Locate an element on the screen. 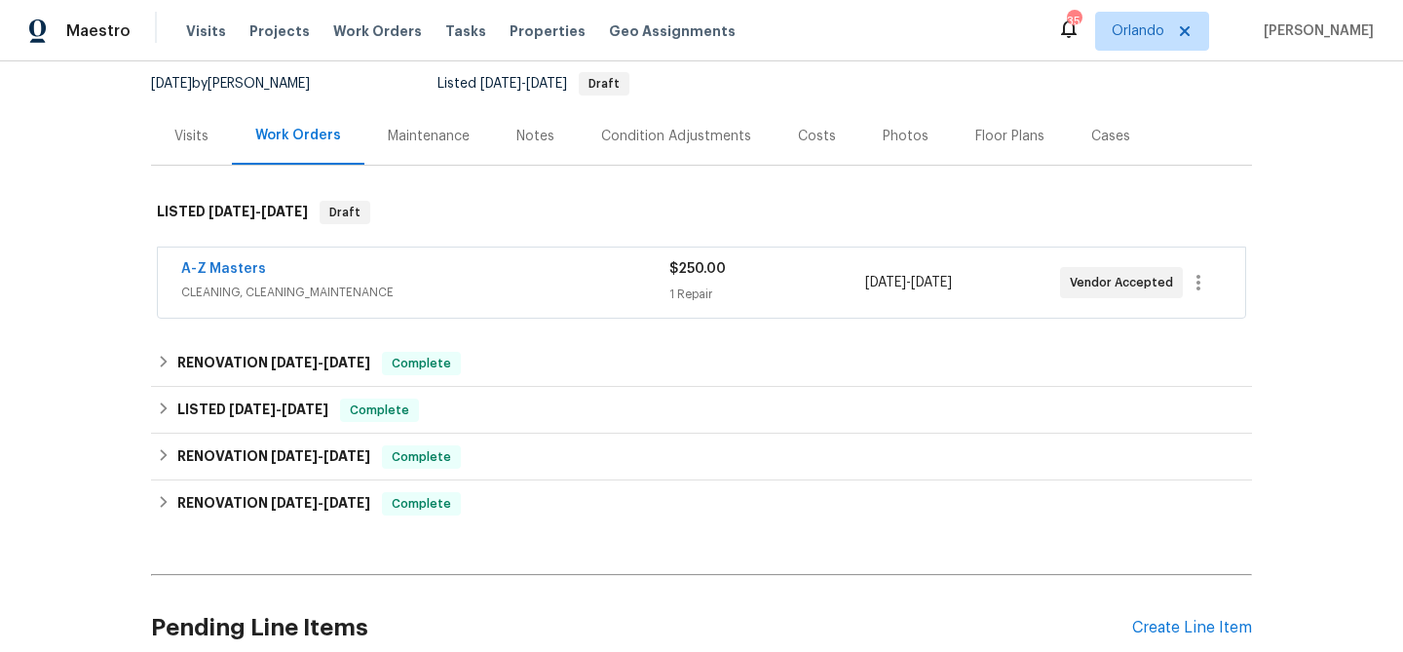 This screenshot has height=652, width=1403. div: Visits is located at coordinates (191, 136).